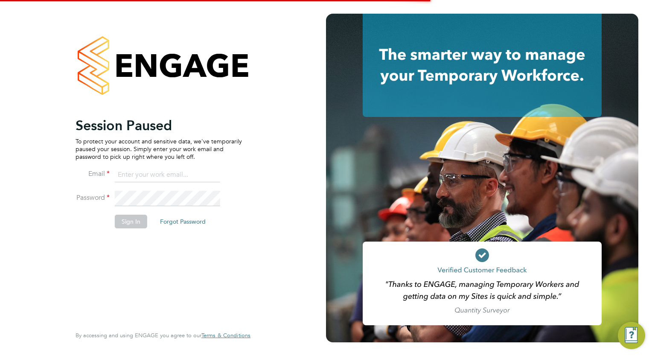  What do you see at coordinates (226, 336) in the screenshot?
I see `a: Terms & Conditions` at bounding box center [226, 336].